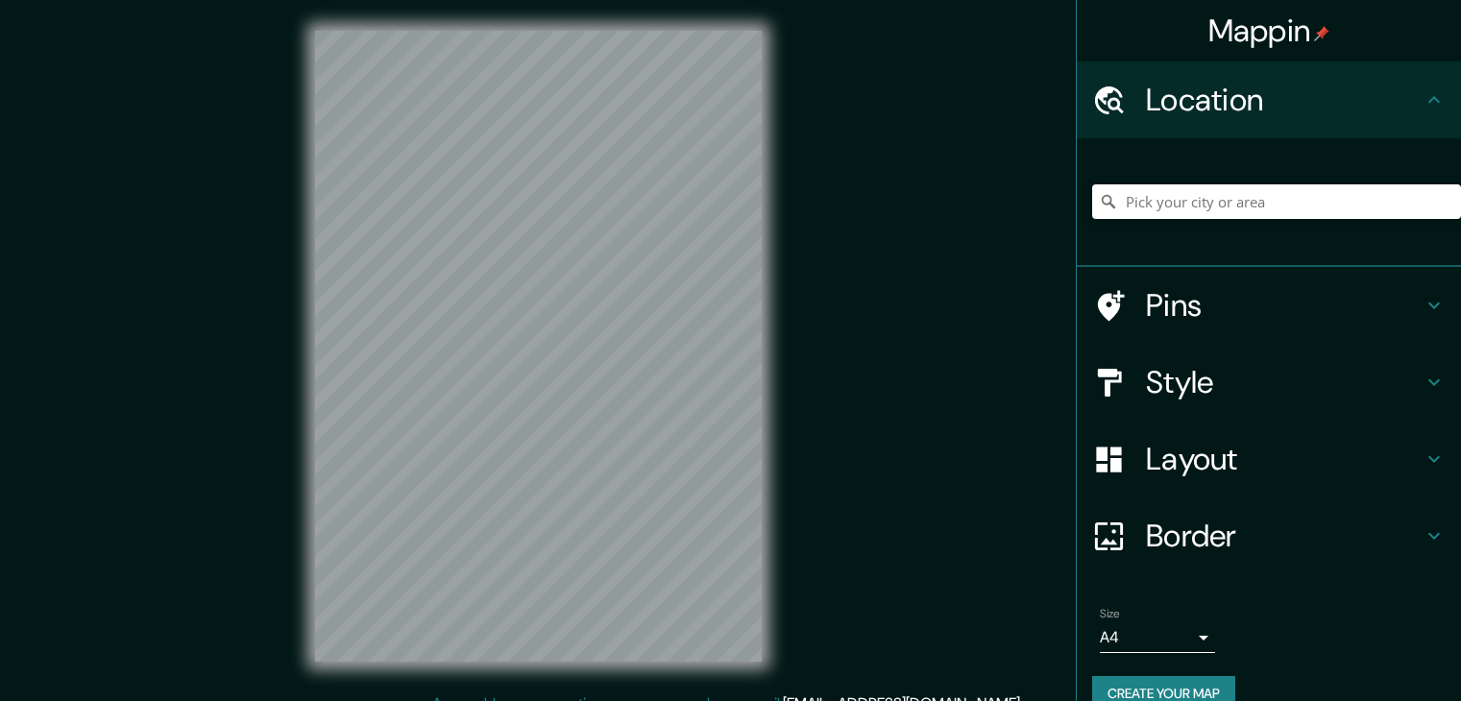  Describe the element at coordinates (1269, 459) in the screenshot. I see `div: Layout` at that location.